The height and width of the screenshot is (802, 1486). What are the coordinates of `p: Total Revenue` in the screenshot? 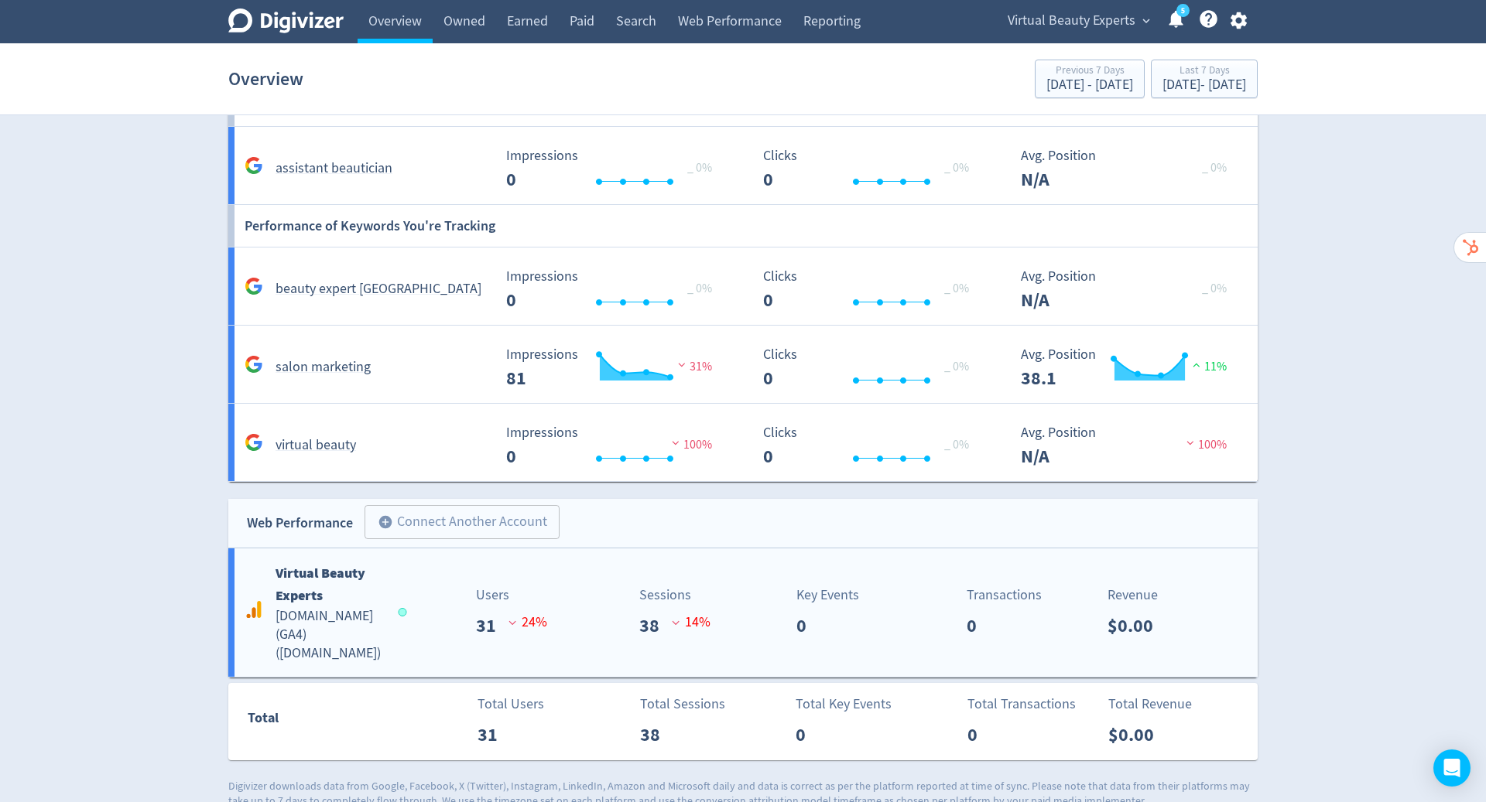 It's located at (1150, 704).